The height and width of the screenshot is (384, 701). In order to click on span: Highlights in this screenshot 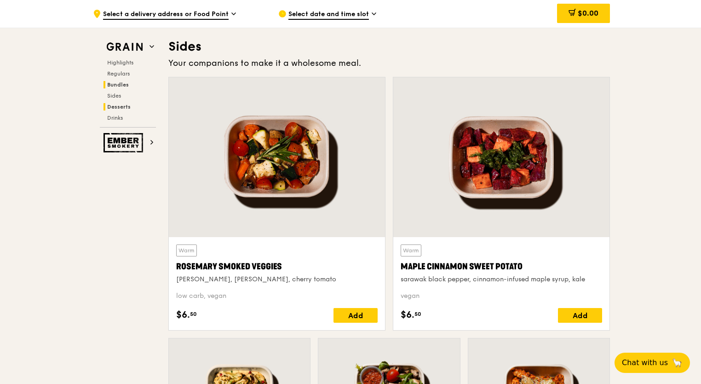, I will do `click(120, 63)`.